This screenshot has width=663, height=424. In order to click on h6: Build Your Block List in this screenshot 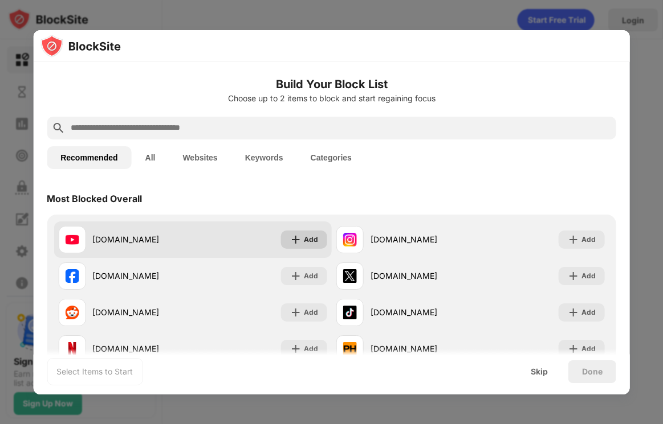, I will do `click(331, 84)`.